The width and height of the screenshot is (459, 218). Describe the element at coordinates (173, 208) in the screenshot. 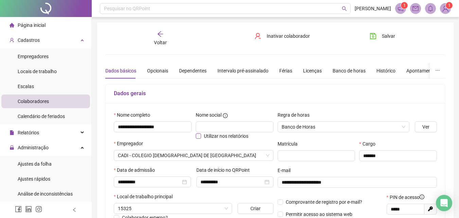

I see `span: 15325` at that location.